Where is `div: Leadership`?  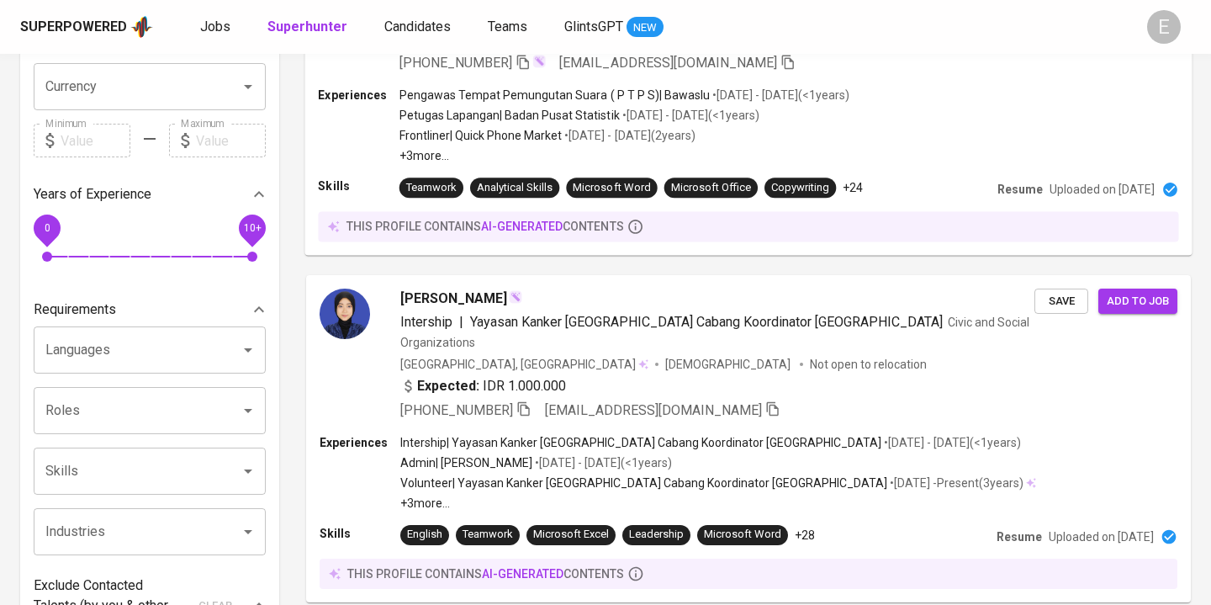 div: Leadership is located at coordinates (656, 534).